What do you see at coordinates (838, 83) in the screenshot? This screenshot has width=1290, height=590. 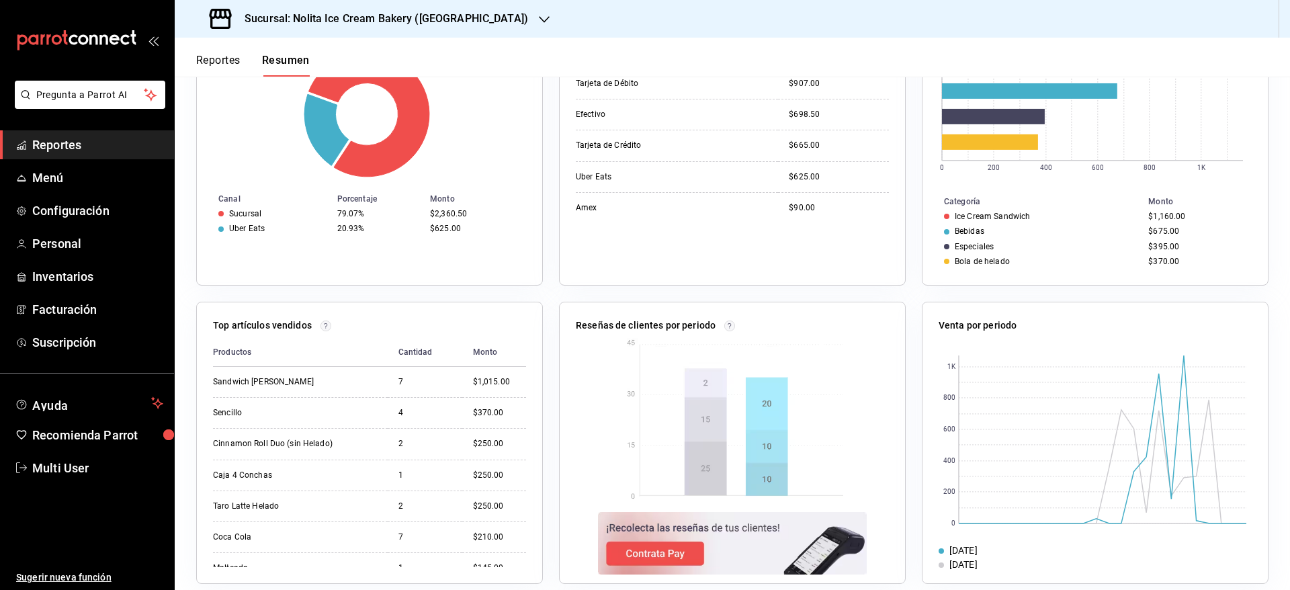 I see `div: $907.00` at bounding box center [838, 83].